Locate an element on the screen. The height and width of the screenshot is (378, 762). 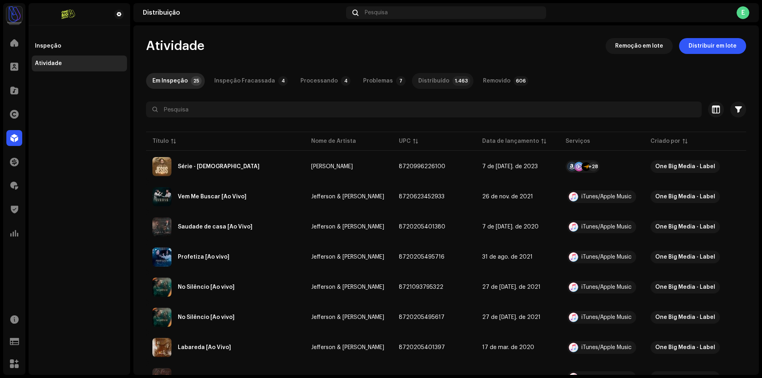
div: Atividade is located at coordinates (48, 63).